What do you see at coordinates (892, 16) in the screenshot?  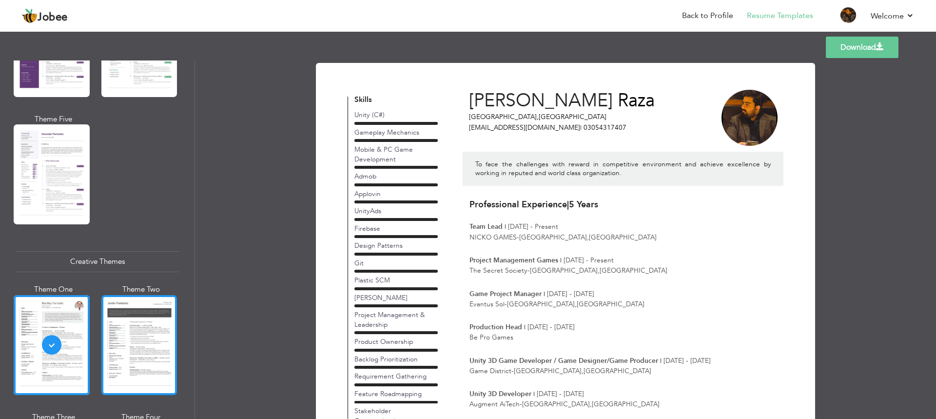 I see `a: Welcome` at bounding box center [892, 16].